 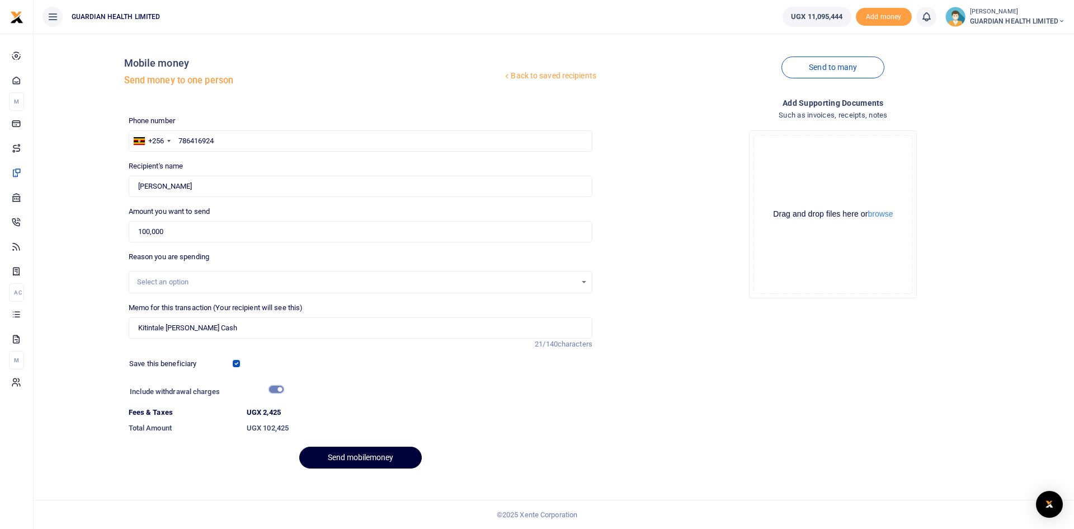 I want to click on div: Uganda: +256, so click(x=152, y=141).